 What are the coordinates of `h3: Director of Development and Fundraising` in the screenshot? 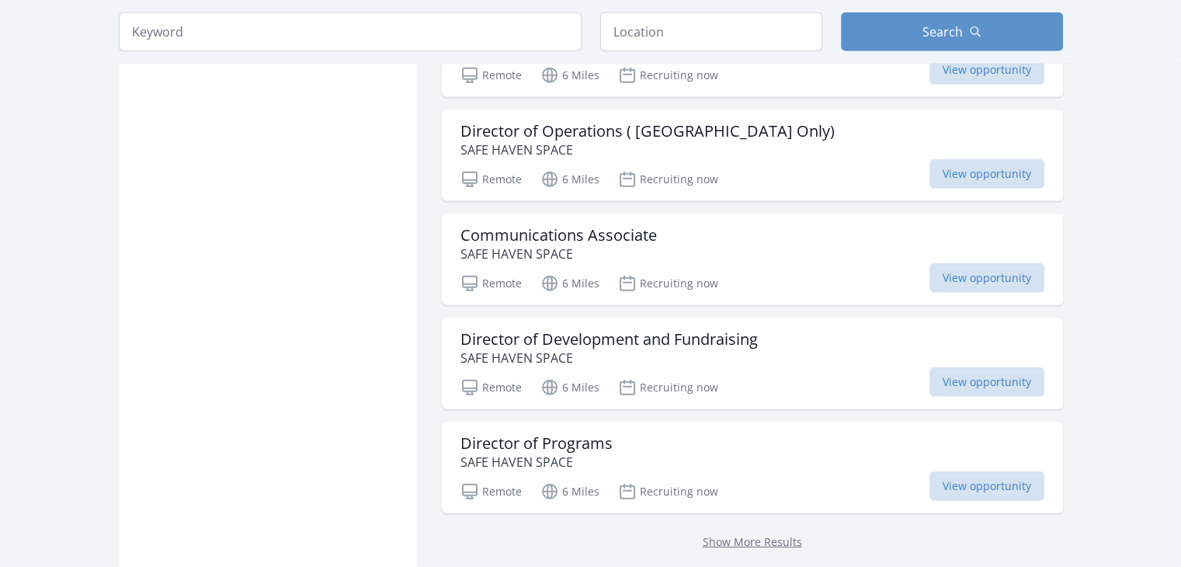 It's located at (609, 339).